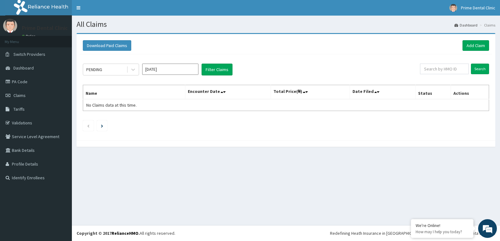 The height and width of the screenshot is (241, 500). What do you see at coordinates (111, 105) in the screenshot?
I see `span: No Claims data at this time.` at bounding box center [111, 105].